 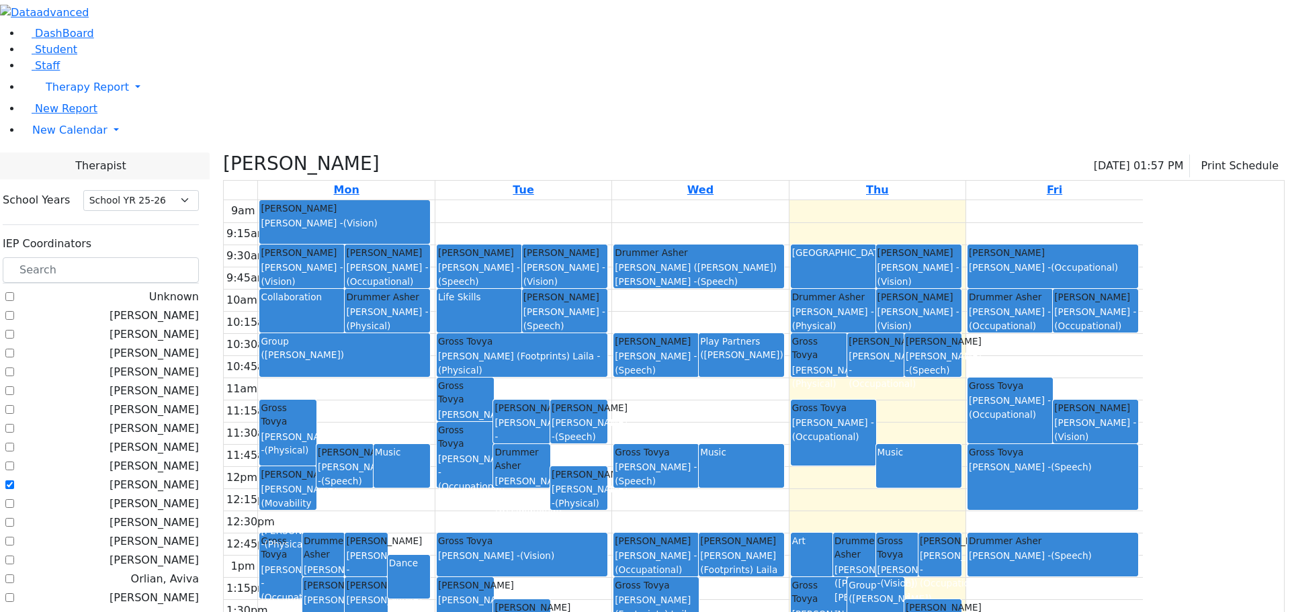 I want to click on a: September 8, 2025, so click(x=347, y=190).